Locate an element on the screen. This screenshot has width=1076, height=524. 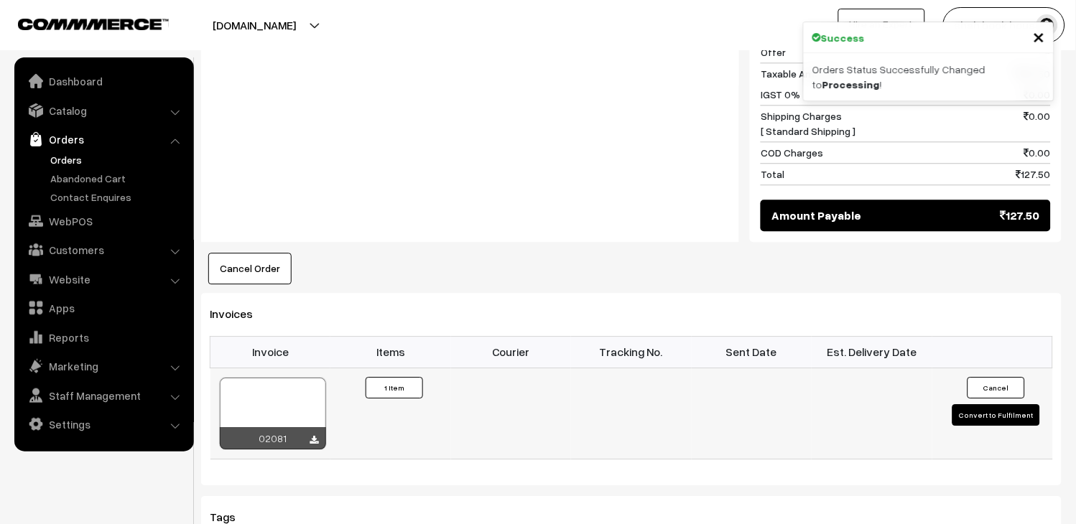
th: Courier is located at coordinates (511, 352).